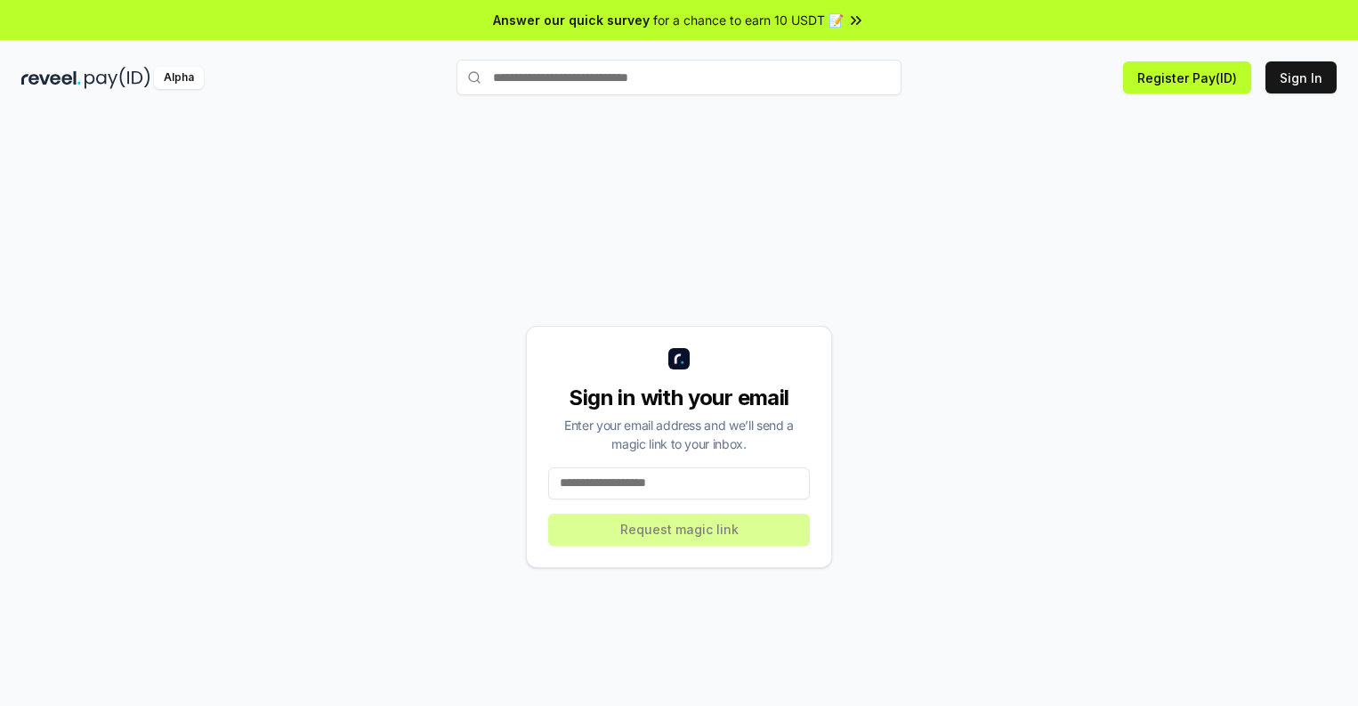 This screenshot has width=1358, height=706. I want to click on button: Sign In, so click(1301, 77).